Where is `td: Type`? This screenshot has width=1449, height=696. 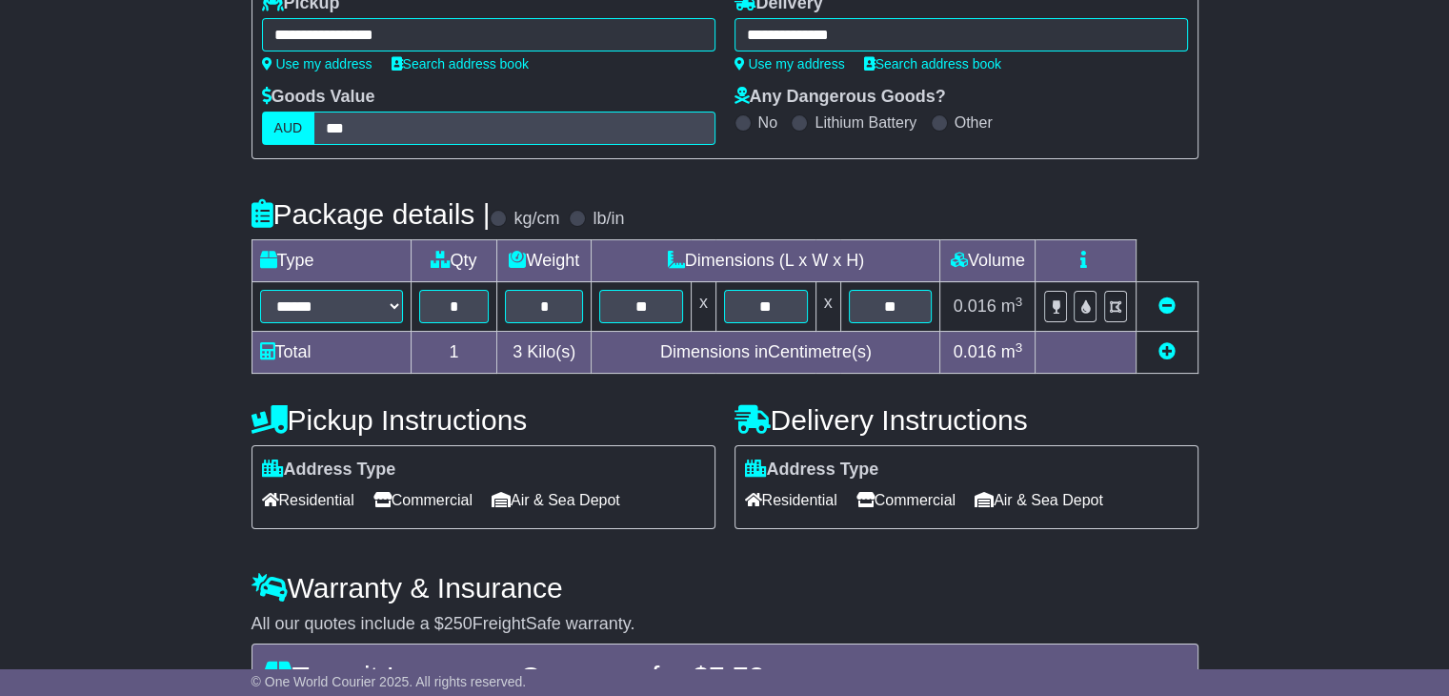 td: Type is located at coordinates (331, 261).